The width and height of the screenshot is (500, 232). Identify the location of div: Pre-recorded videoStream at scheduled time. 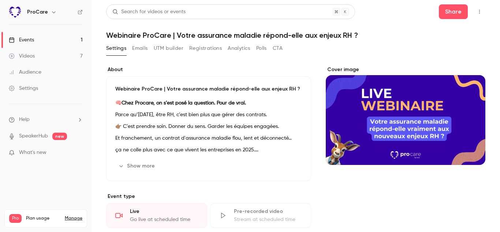
(261, 215).